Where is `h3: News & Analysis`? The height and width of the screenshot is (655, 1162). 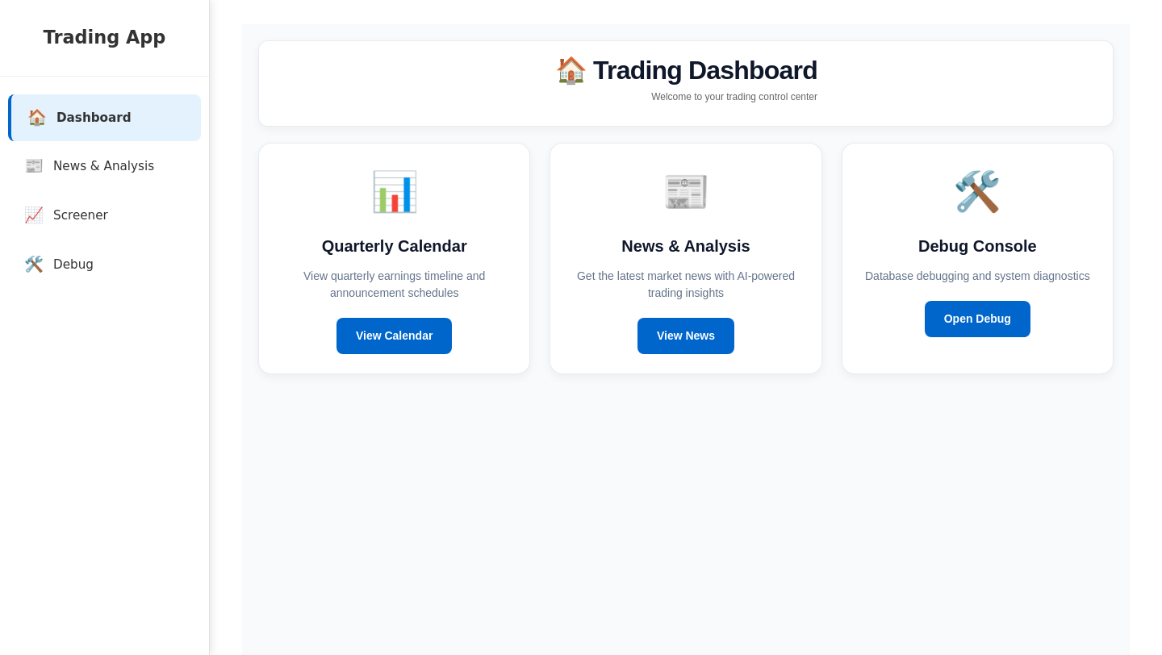 h3: News & Analysis is located at coordinates (685, 246).